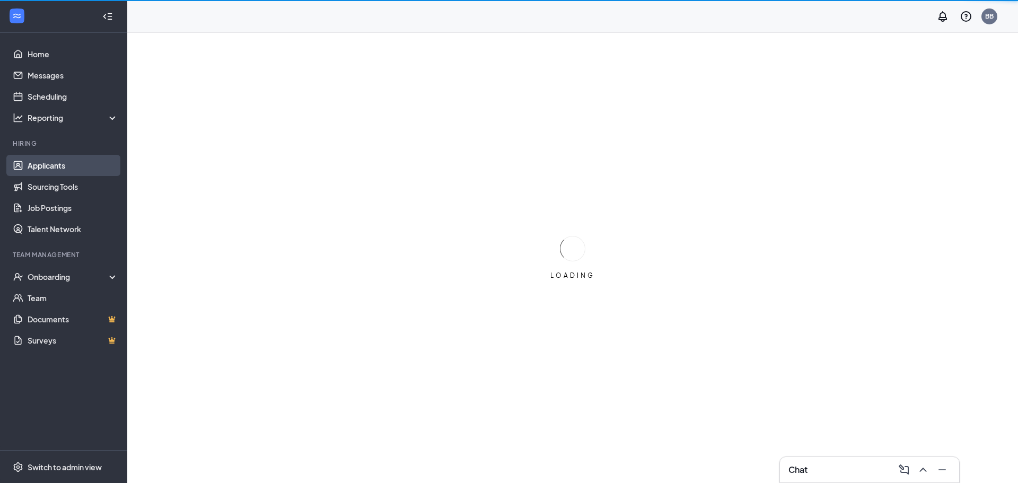 This screenshot has width=1018, height=483. Describe the element at coordinates (73, 118) in the screenshot. I see `div: Reporting` at that location.